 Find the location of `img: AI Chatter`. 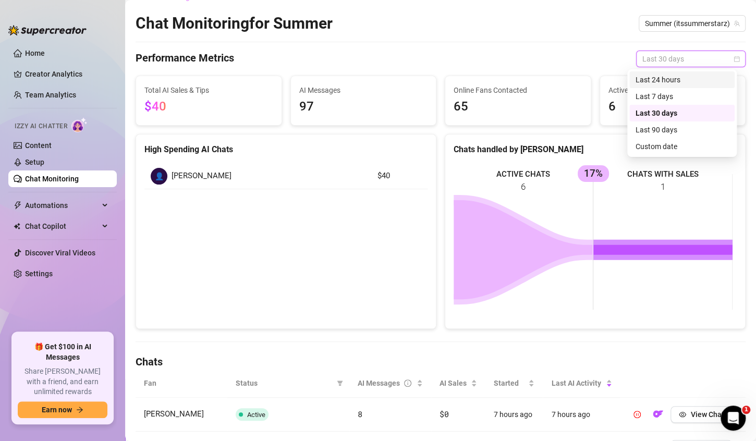

img: AI Chatter is located at coordinates (79, 125).